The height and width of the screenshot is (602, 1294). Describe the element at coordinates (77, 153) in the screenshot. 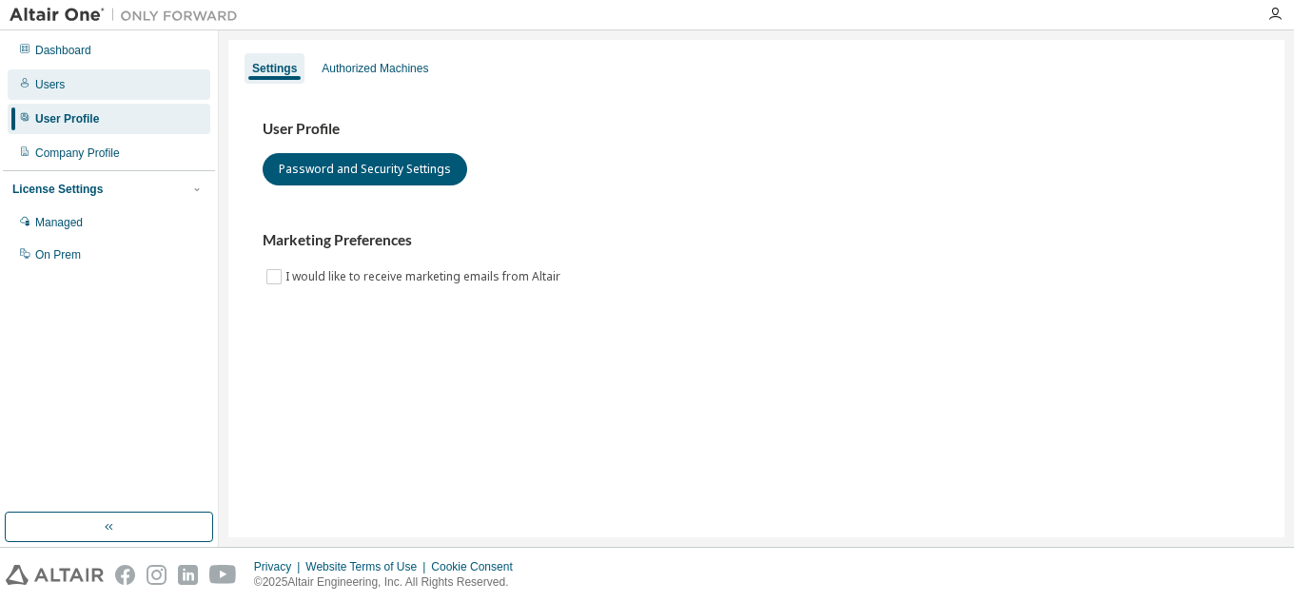

I see `div: Company Profile` at that location.